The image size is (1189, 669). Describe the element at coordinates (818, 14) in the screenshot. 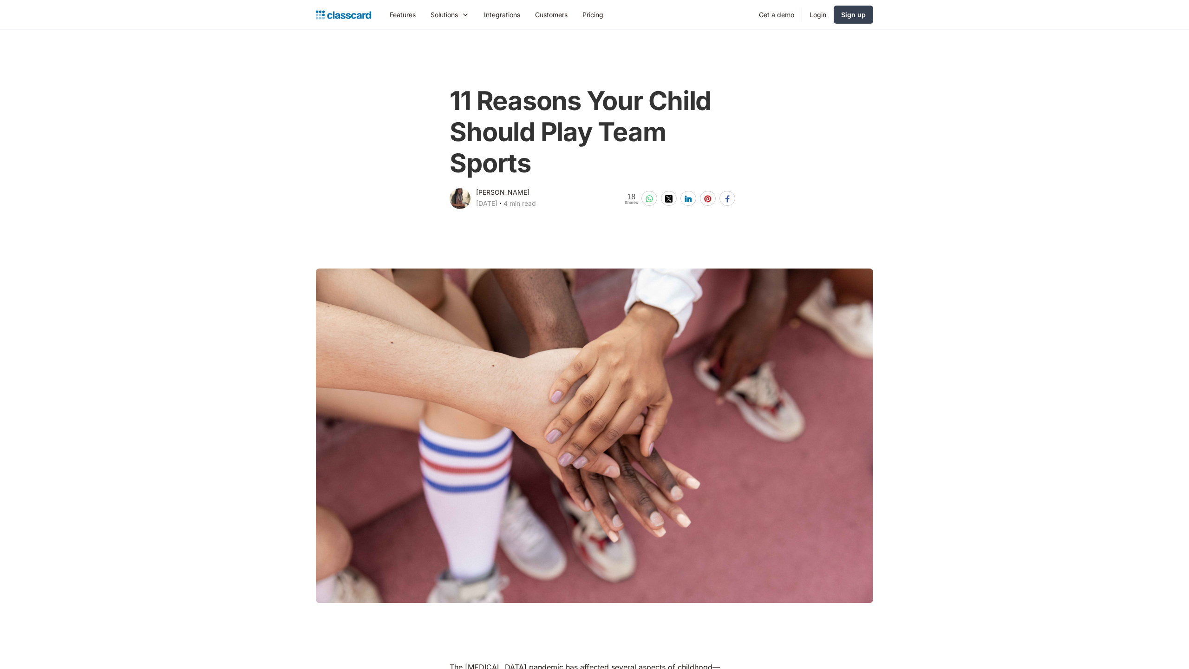

I see `a: Login` at that location.